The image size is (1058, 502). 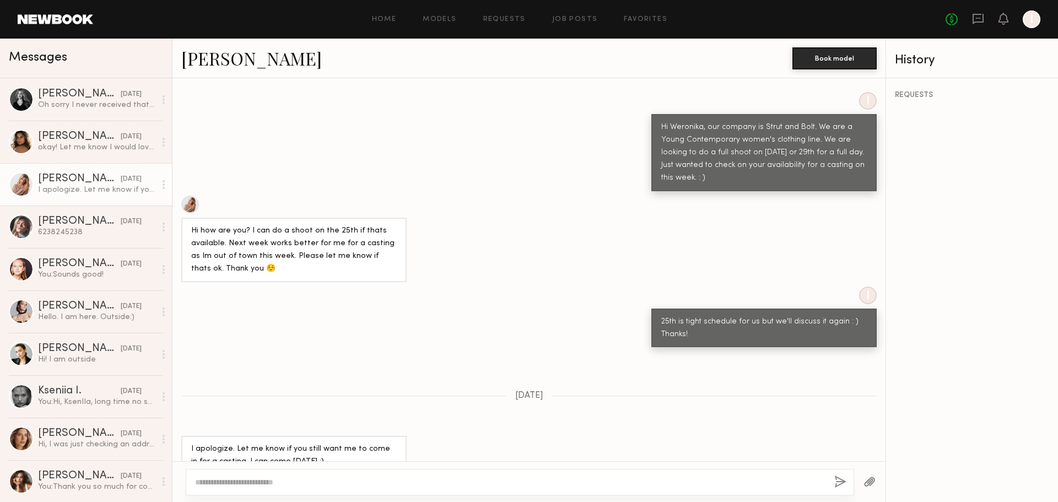 I want to click on div: Kseniia I., so click(x=79, y=391).